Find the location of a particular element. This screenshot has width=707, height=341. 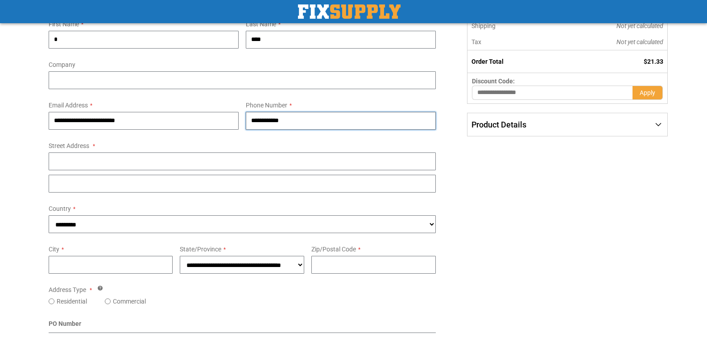

span: Discount Code: is located at coordinates (493, 81).